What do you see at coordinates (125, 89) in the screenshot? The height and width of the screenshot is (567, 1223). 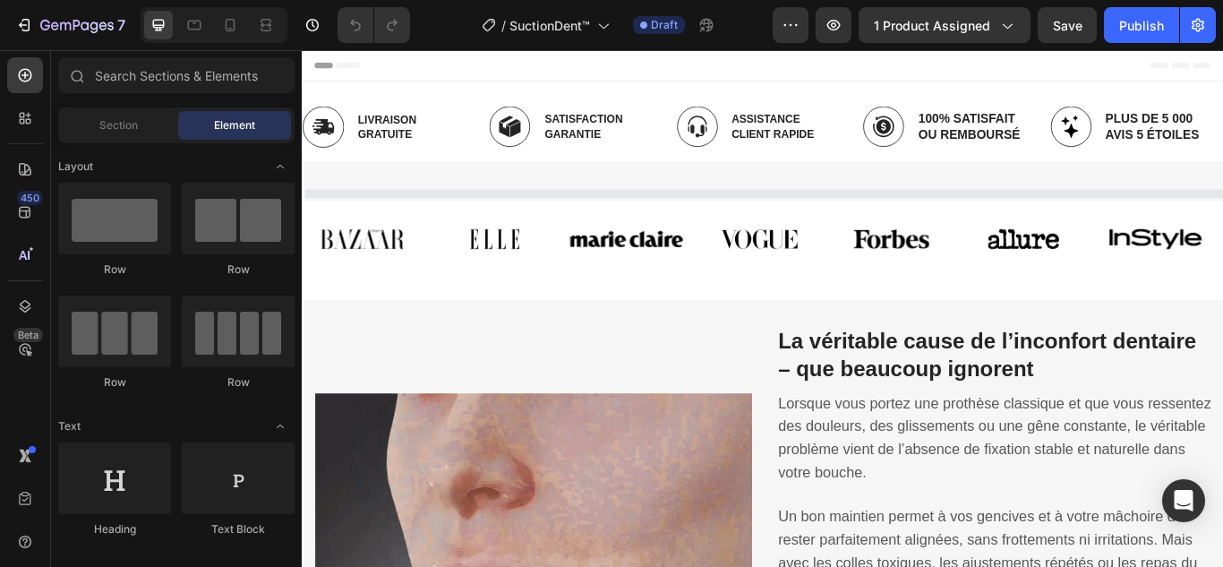 I see `p: Livraison gratuite` at bounding box center [125, 89].